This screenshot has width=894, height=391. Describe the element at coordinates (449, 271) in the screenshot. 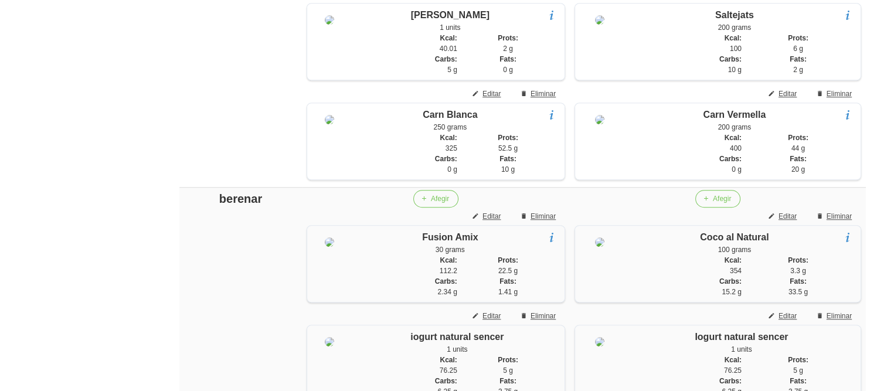

I see `span: 112.2` at that location.